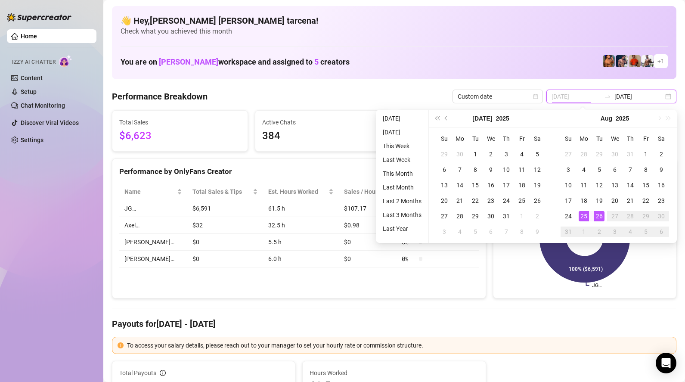  Describe the element at coordinates (537, 185) in the screenshot. I see `td: 2025-07-19` at that location.